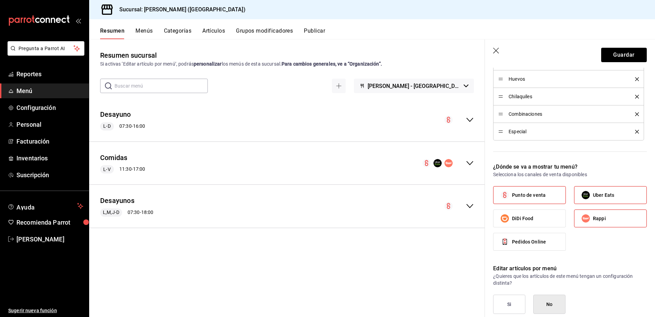  I want to click on span: Chilaquiles, so click(567, 96).